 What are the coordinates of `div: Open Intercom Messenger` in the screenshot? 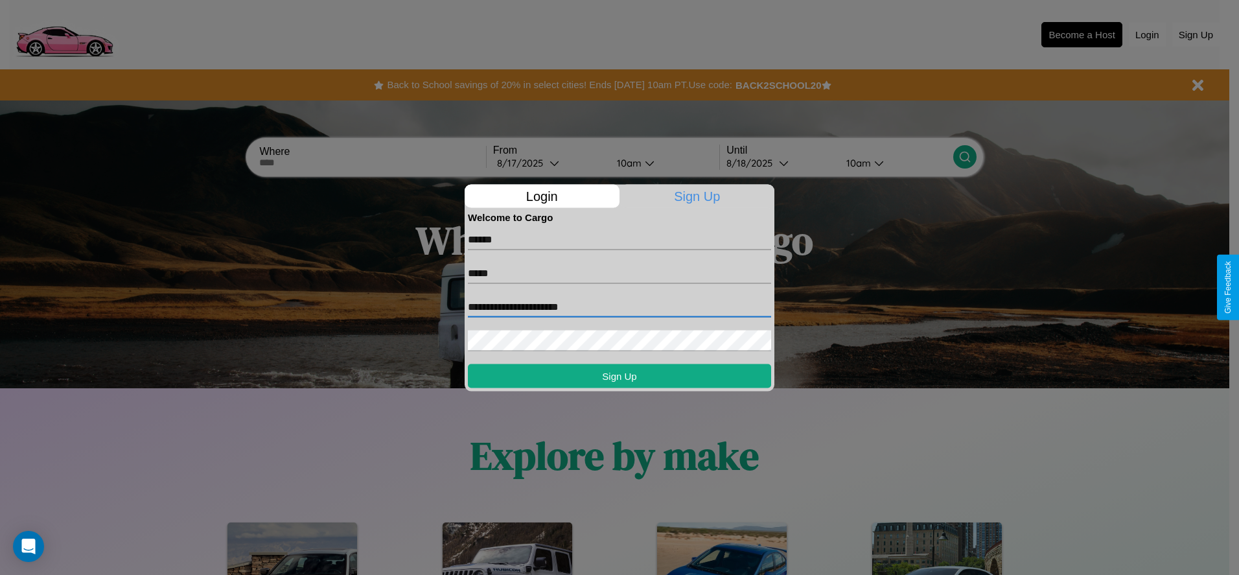 It's located at (29, 546).